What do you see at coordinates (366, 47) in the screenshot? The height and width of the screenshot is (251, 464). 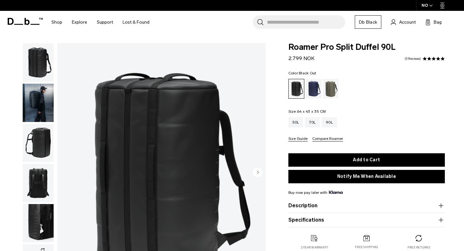 I see `span: Roamer Pro Split Duffel 90L` at bounding box center [366, 47].